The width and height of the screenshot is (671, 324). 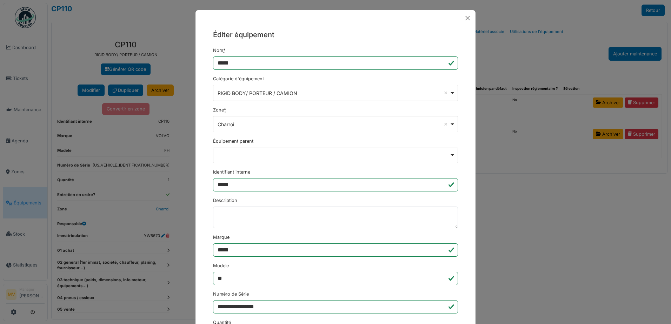 I want to click on label: Description, so click(x=225, y=200).